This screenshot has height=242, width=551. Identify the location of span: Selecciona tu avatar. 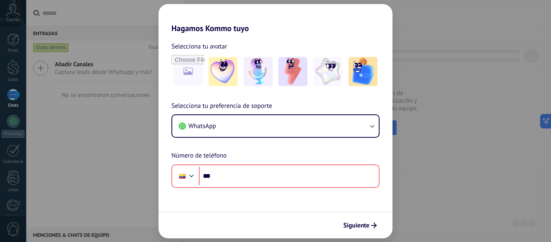
(199, 46).